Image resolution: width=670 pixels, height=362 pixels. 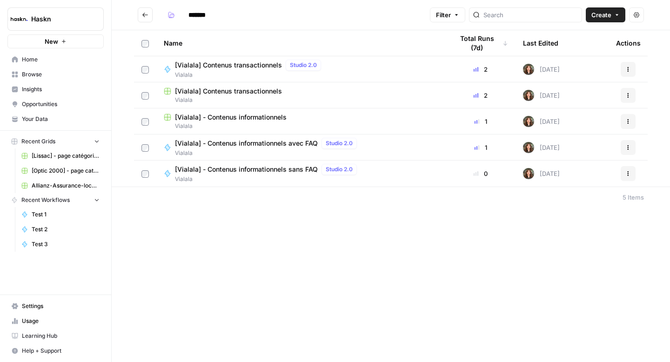 I want to click on span: [Vialala] - Contenus informationnels sans FAQ, so click(x=246, y=169).